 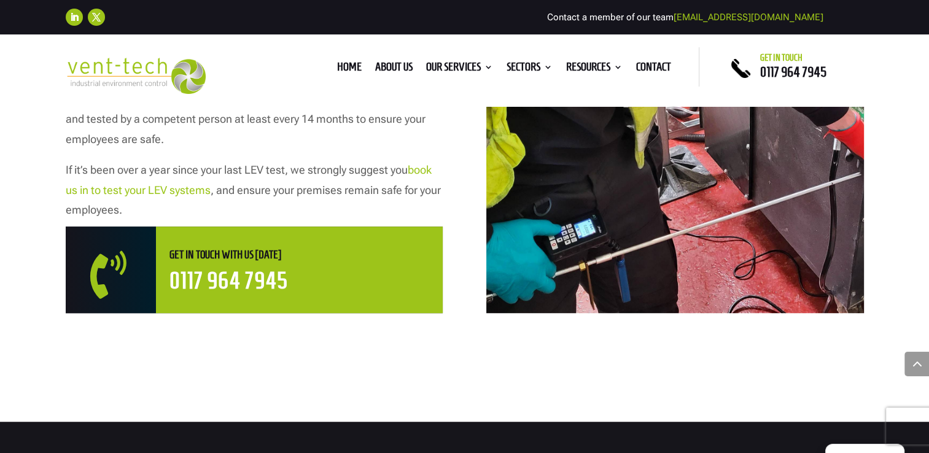 I want to click on a: Home, so click(x=349, y=69).